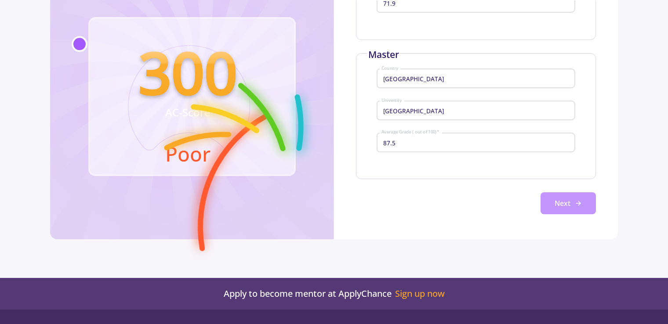 Image resolution: width=668 pixels, height=324 pixels. Describe the element at coordinates (188, 112) in the screenshot. I see `text: AC-Score` at that location.